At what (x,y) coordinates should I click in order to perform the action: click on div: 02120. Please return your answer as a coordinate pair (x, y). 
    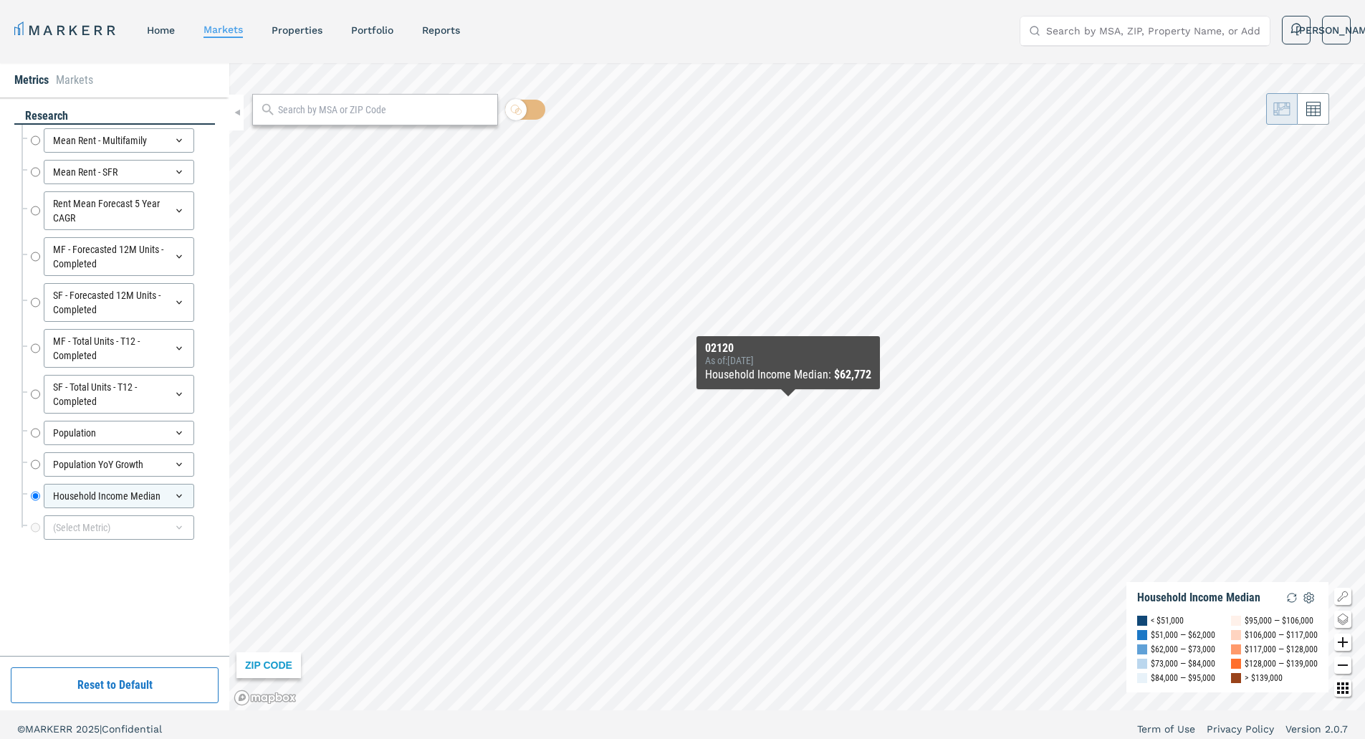
    Looking at the image, I should click on (788, 348).